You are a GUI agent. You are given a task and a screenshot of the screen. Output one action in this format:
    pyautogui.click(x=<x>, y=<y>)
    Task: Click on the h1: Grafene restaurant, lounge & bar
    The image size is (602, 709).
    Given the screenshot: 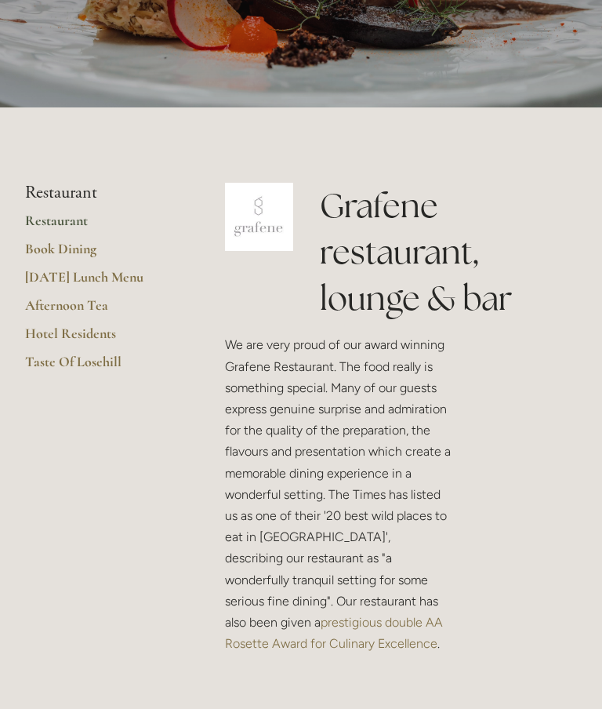 What is the action you would take?
    pyautogui.click(x=448, y=252)
    